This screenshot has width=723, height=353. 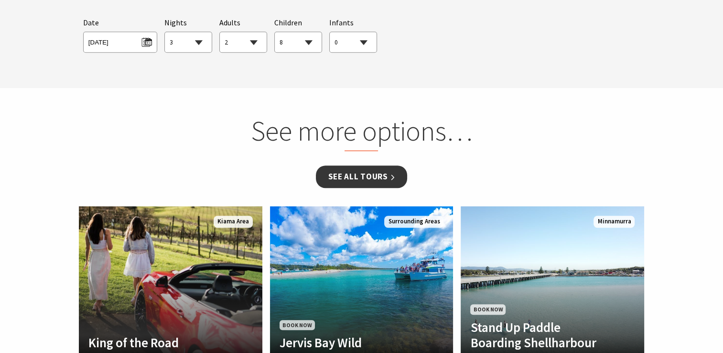 I want to click on div: Please choose your desired arrival date, so click(x=120, y=34).